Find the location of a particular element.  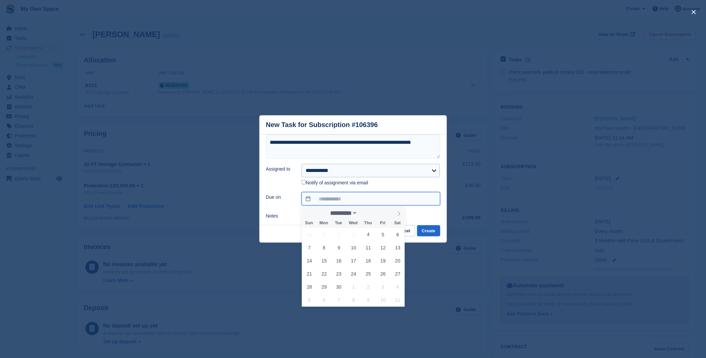

span: September 24, 2025 is located at coordinates (353, 273).